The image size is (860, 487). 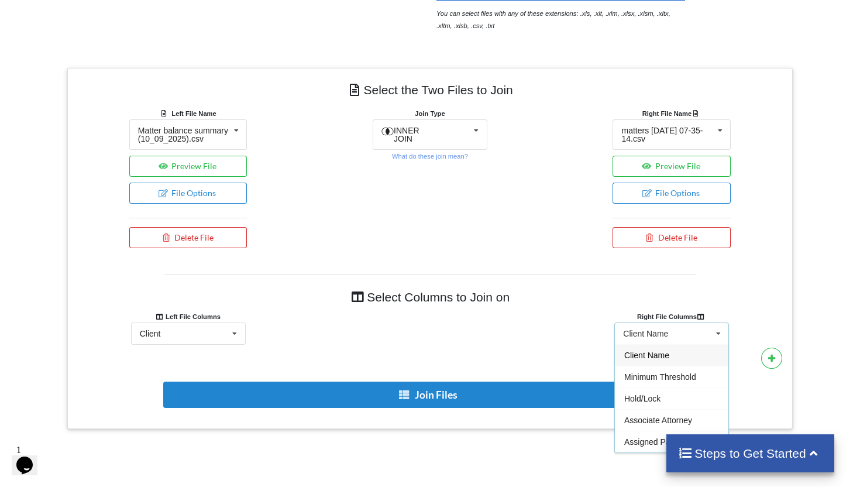 I want to click on span: Client Name, so click(x=646, y=355).